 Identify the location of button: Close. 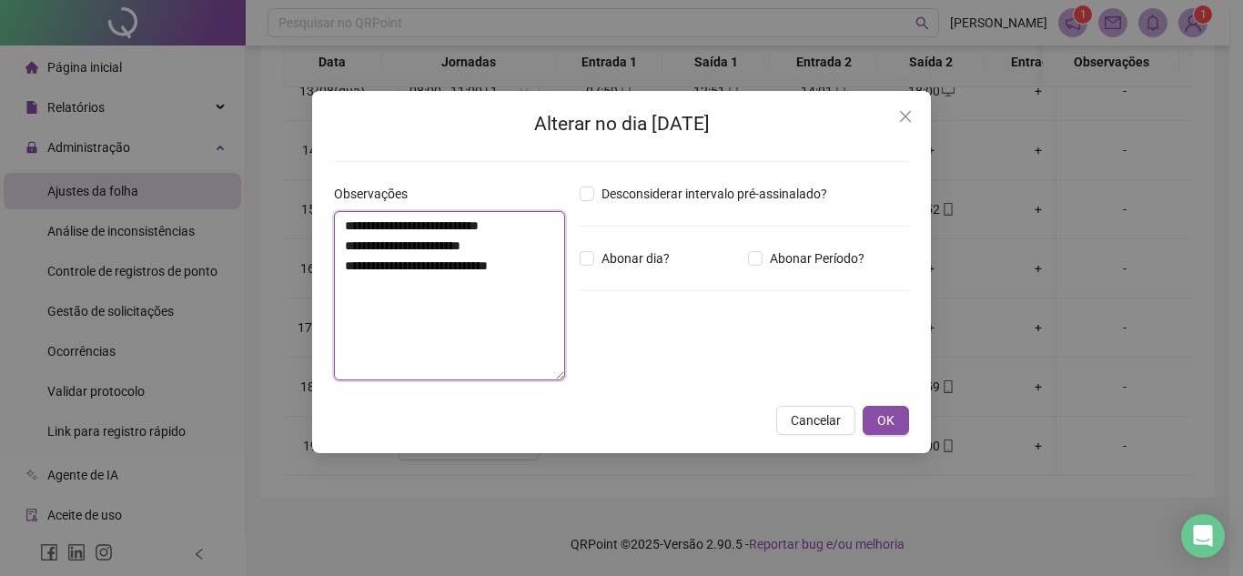
(905, 116).